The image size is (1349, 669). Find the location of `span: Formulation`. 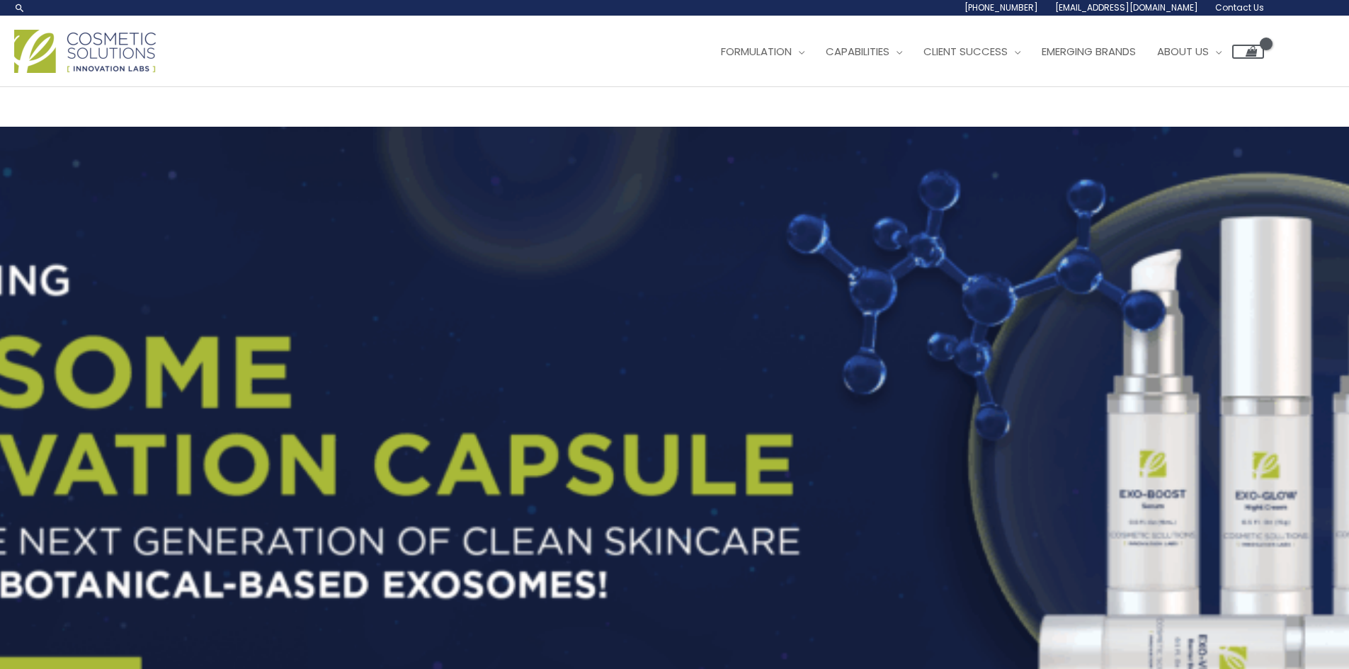

span: Formulation is located at coordinates (756, 51).